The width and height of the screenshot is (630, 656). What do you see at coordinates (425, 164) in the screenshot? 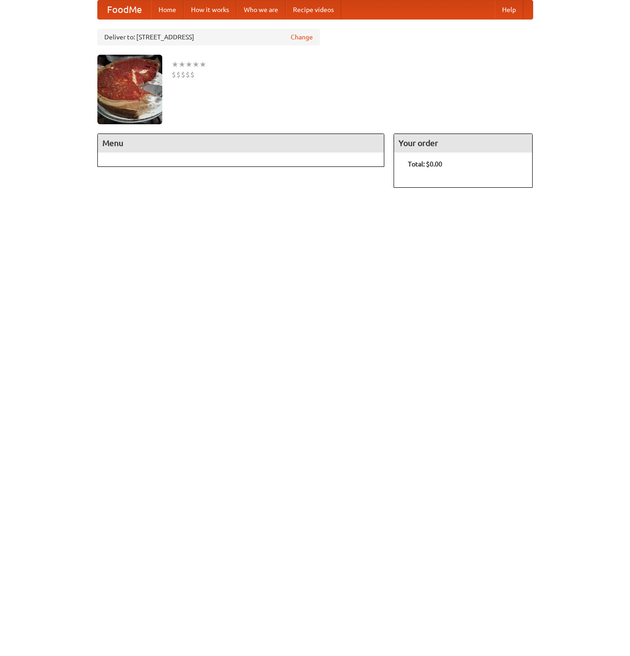
I see `b: Total: $0.00` at bounding box center [425, 164].